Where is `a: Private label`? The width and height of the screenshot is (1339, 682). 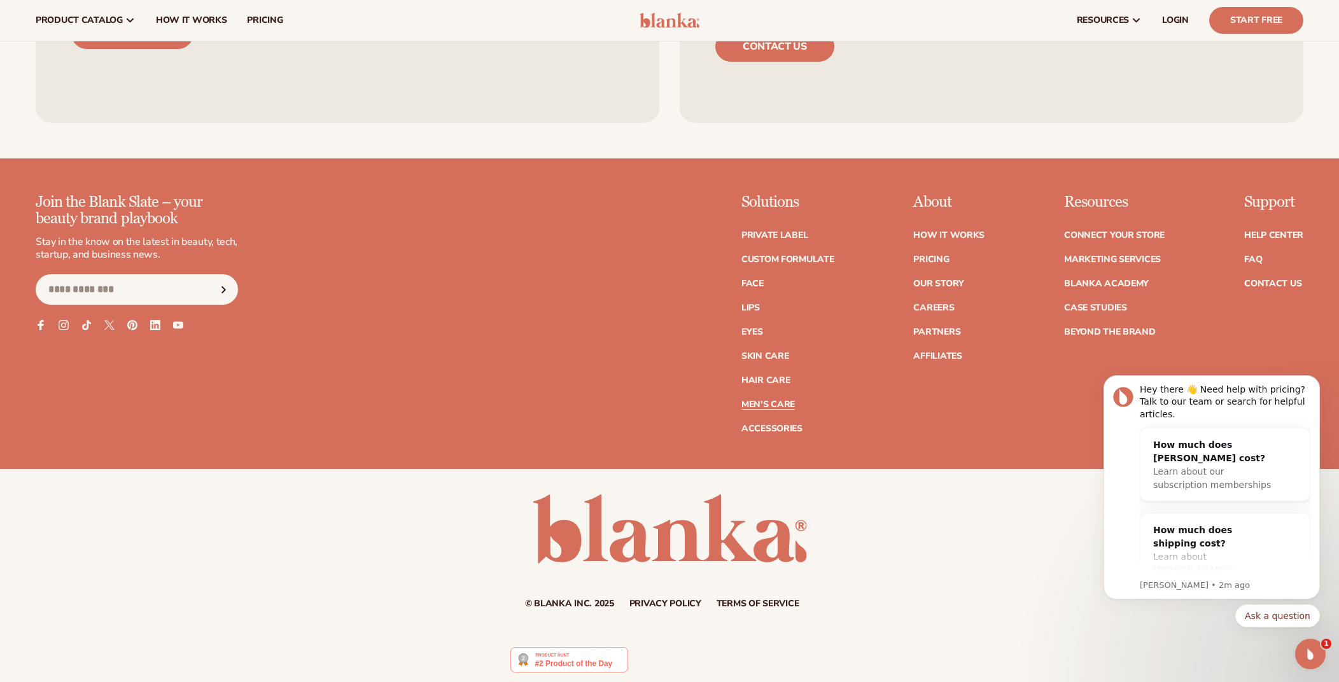 a: Private label is located at coordinates (774, 235).